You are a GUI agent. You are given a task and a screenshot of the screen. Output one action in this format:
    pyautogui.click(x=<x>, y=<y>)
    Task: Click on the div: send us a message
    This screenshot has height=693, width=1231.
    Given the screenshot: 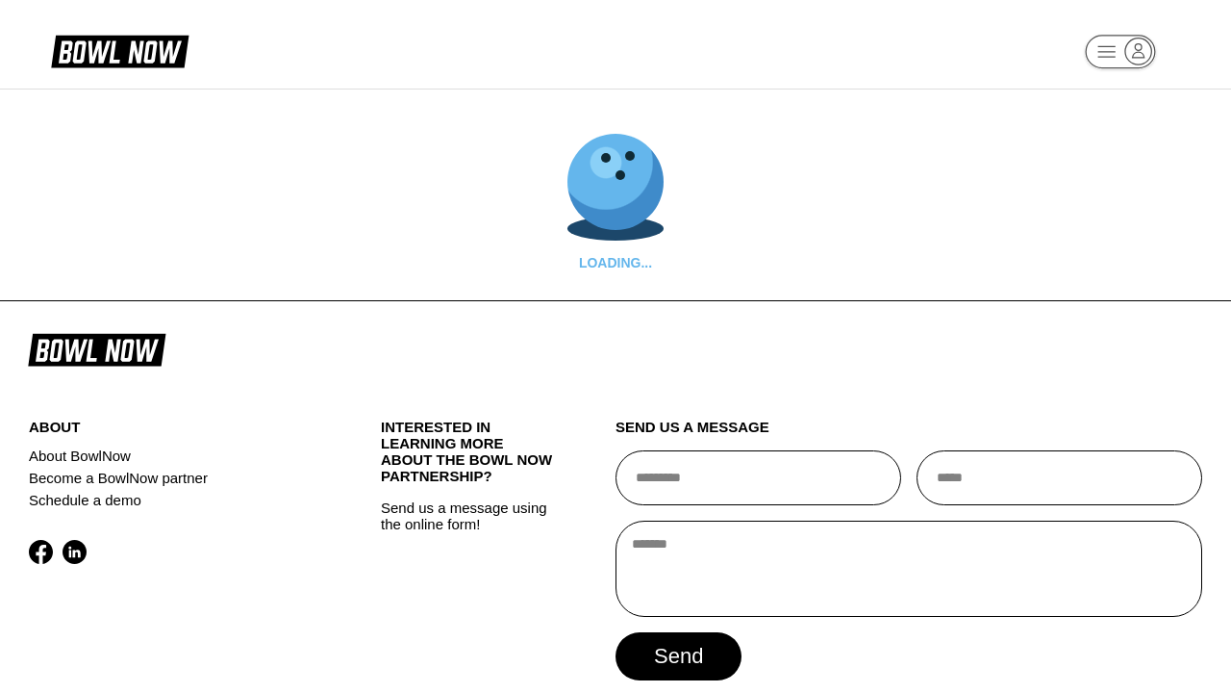 What is the action you would take?
    pyautogui.click(x=909, y=434)
    